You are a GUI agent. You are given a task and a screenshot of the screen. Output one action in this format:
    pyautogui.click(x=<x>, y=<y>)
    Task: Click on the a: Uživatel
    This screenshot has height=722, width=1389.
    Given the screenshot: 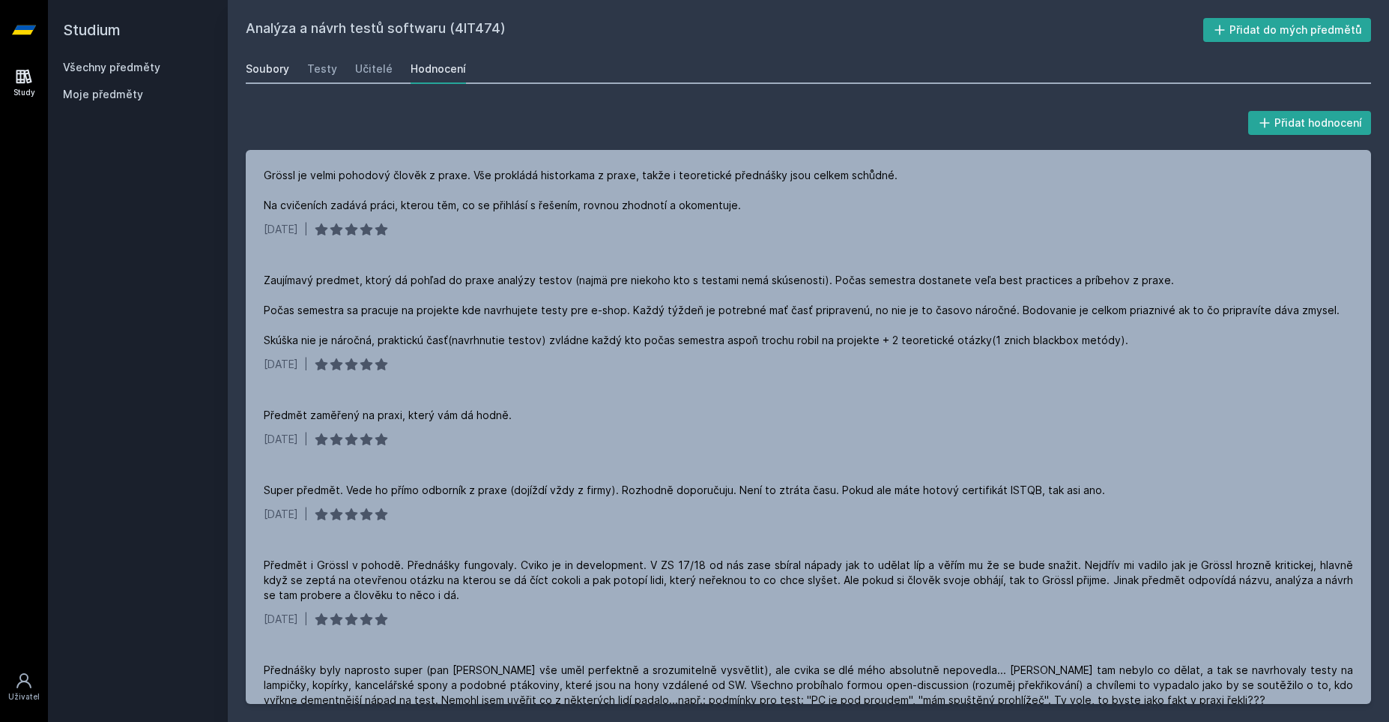 What is the action you would take?
    pyautogui.click(x=24, y=686)
    